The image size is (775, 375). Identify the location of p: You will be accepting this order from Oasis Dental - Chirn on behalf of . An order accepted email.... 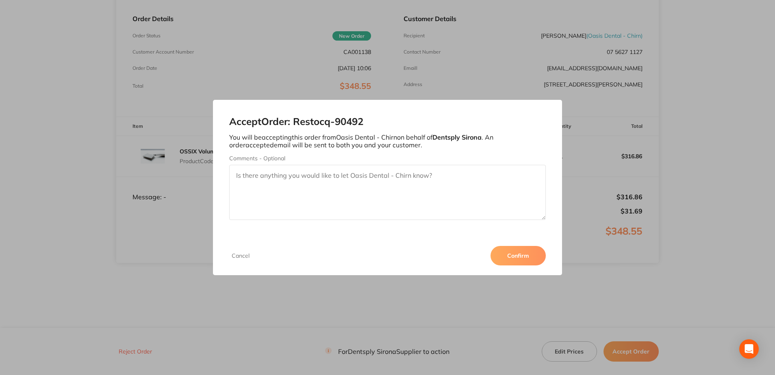
(387, 141).